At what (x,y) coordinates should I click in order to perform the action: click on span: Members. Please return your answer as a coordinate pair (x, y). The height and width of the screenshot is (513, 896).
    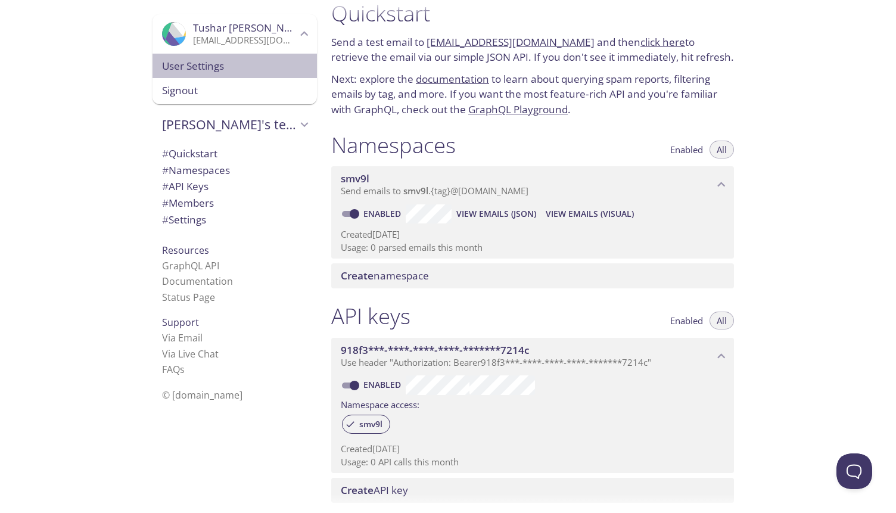
    Looking at the image, I should click on (188, 203).